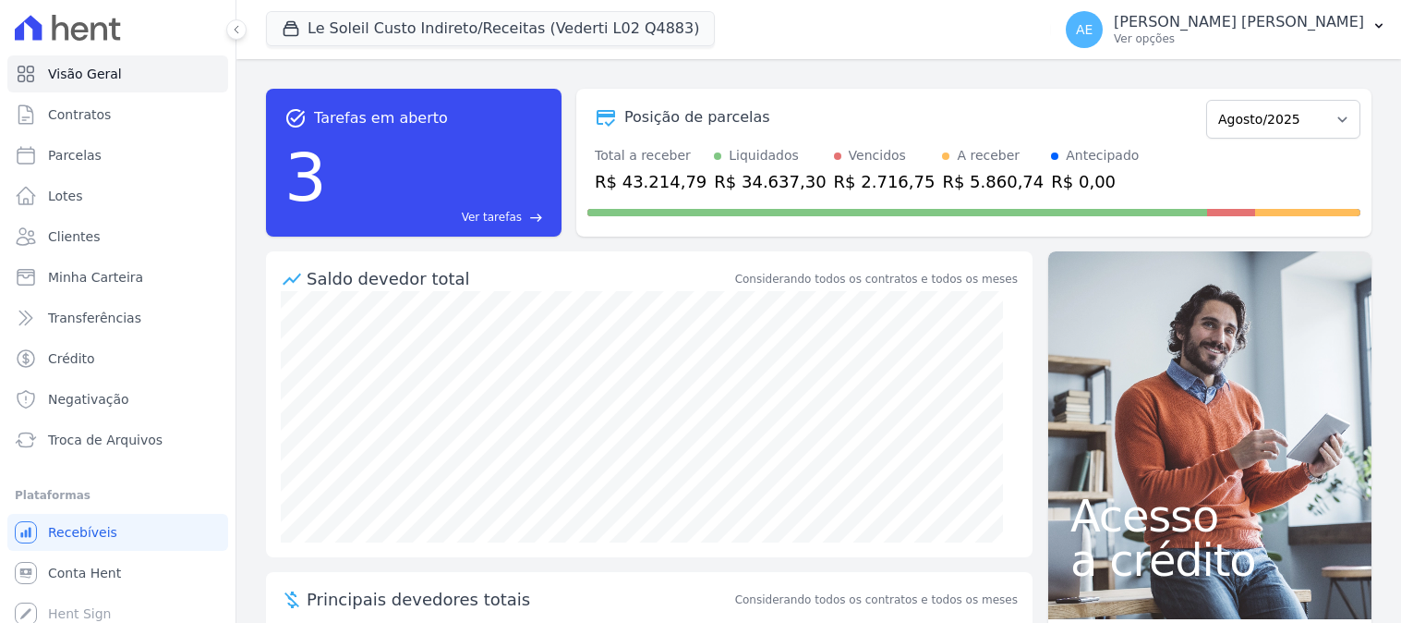  Describe the element at coordinates (1085, 30) in the screenshot. I see `span: AE` at that location.